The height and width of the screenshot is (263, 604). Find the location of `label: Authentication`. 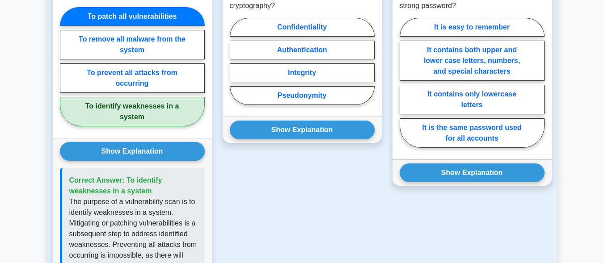

label: Authentication is located at coordinates (302, 50).